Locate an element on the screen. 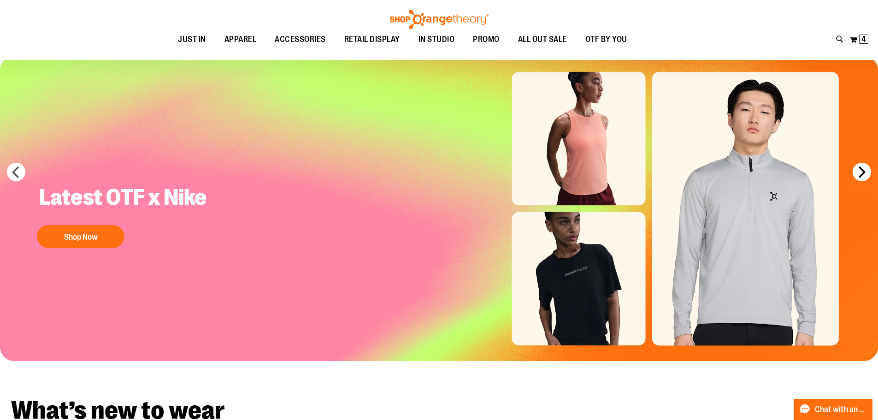 The height and width of the screenshot is (420, 878). span: 4 is located at coordinates (863, 39).